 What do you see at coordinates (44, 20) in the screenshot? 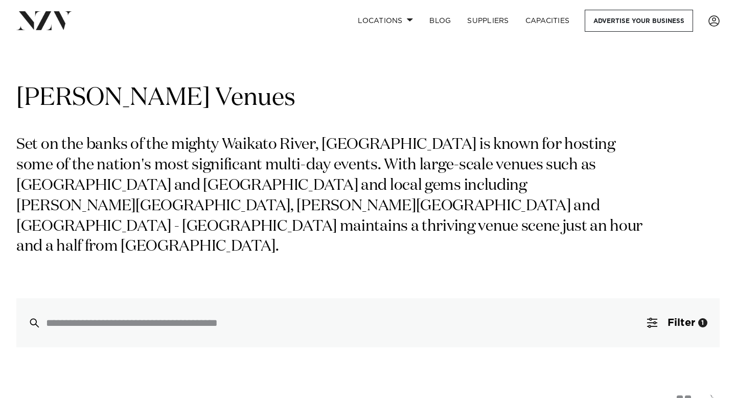
I see `img: nzv-logo.png` at bounding box center [44, 20].